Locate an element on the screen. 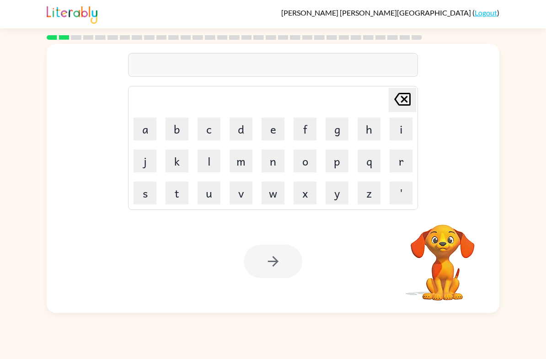  button: m is located at coordinates (241, 161).